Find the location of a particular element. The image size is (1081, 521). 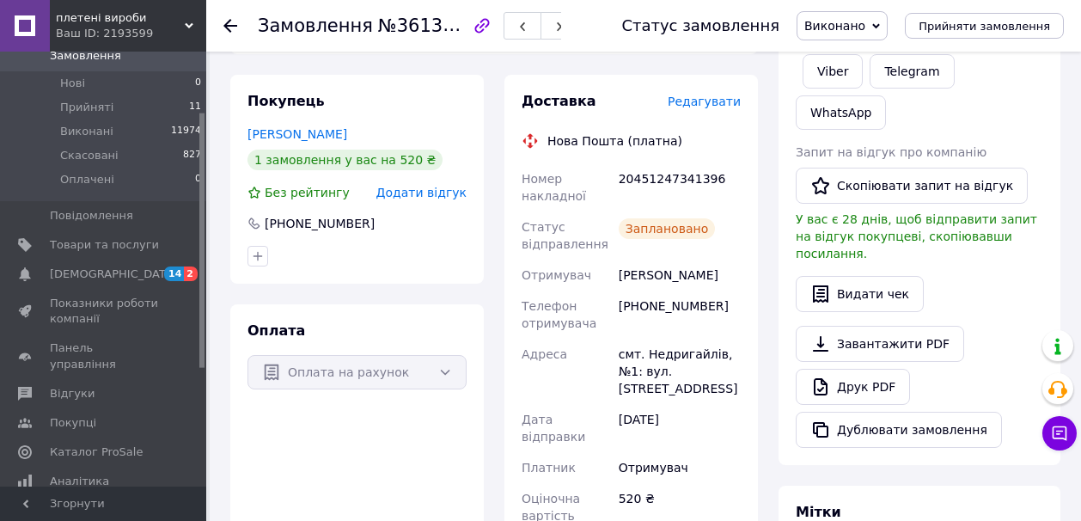

span: Без рейтингу is located at coordinates (307, 193).